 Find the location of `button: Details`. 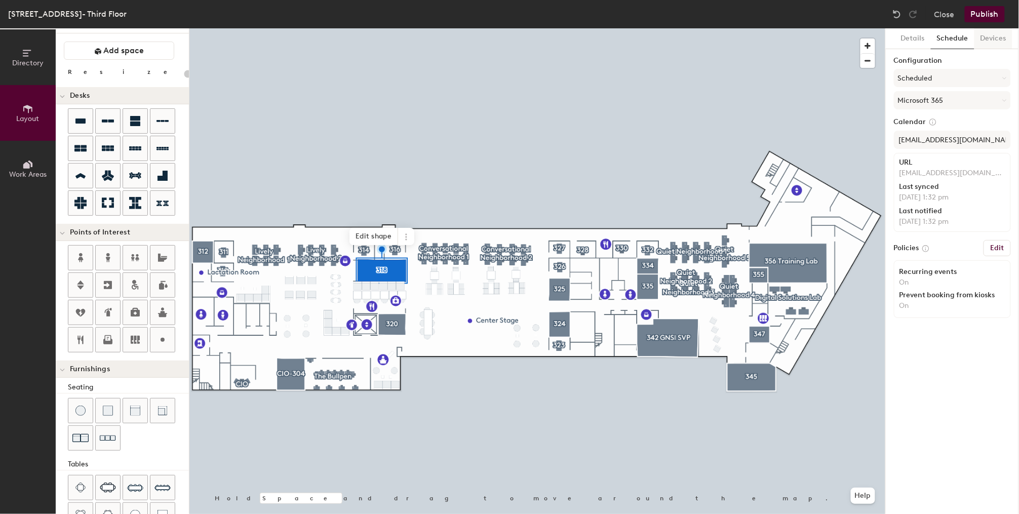

button: Details is located at coordinates (913, 39).